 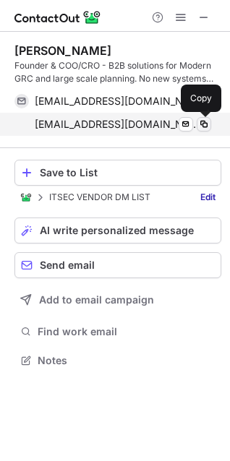 I want to click on button: AI write personalized message, so click(x=118, y=230).